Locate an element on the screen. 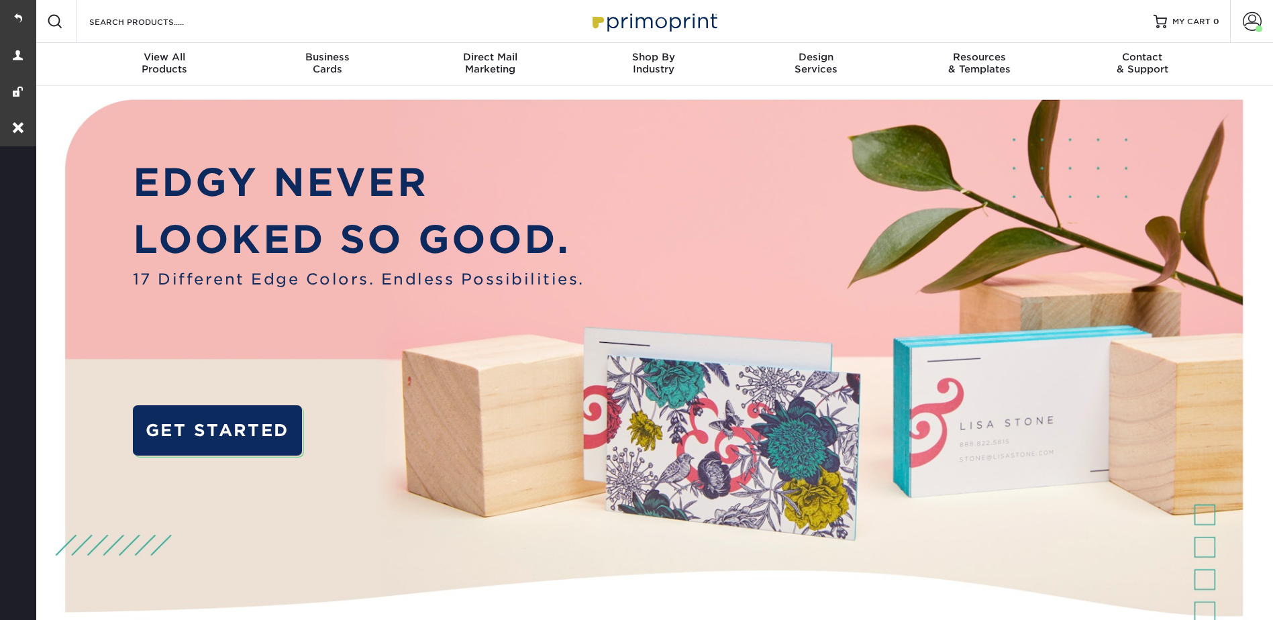 This screenshot has height=620, width=1273. span: 17 Different Edge Colors. Endless Possibilities. is located at coordinates (358, 279).